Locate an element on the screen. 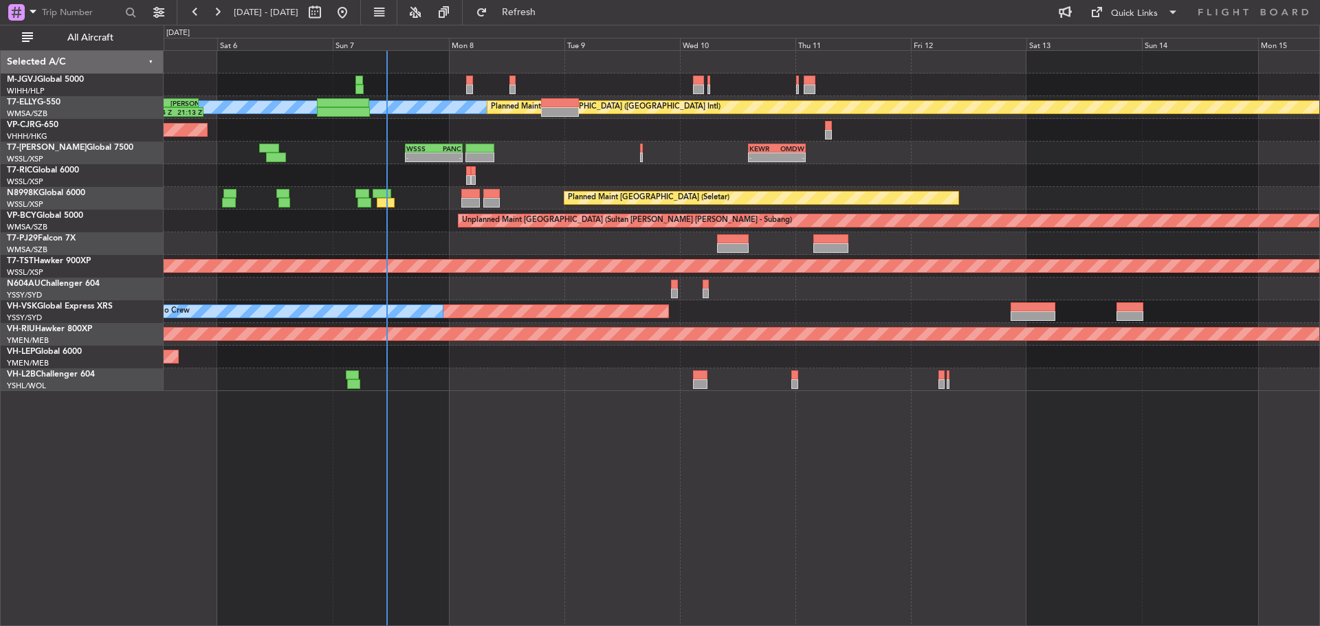  a: T7-TSTHawker 900XP is located at coordinates (49, 261).